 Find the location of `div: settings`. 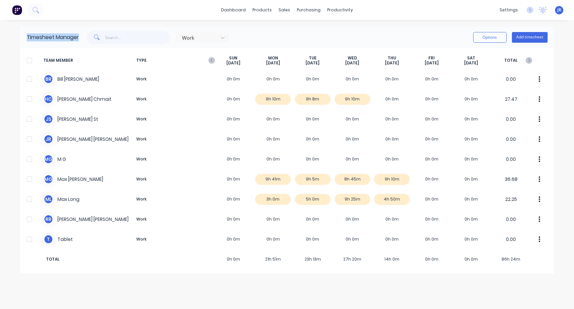

div: settings is located at coordinates (508, 10).